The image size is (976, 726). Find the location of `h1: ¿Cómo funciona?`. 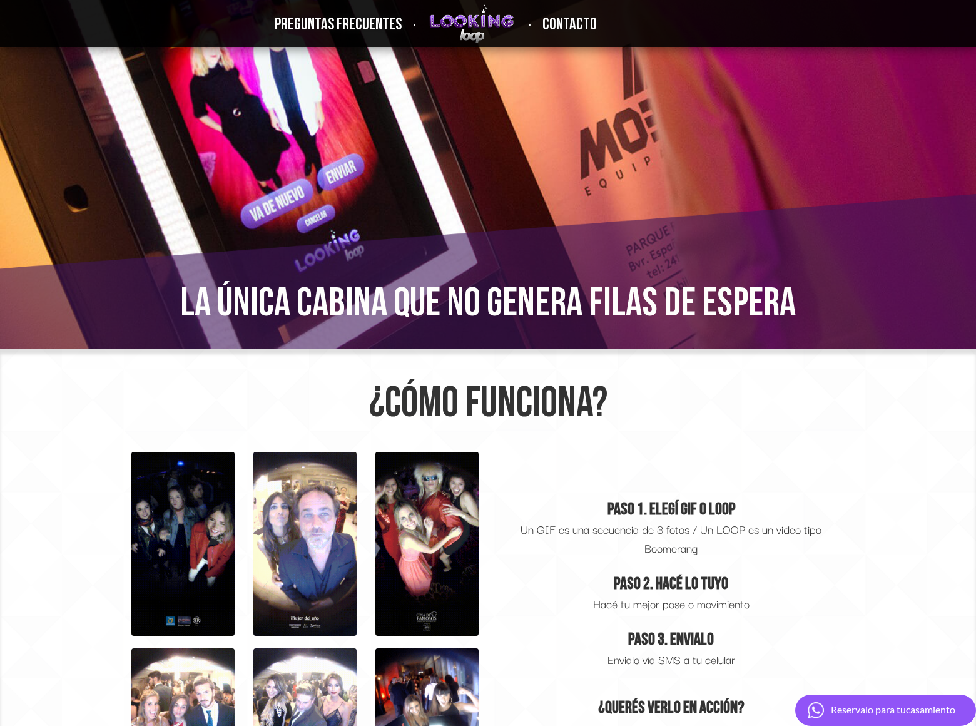

h1: ¿Cómo funciona? is located at coordinates (488, 403).